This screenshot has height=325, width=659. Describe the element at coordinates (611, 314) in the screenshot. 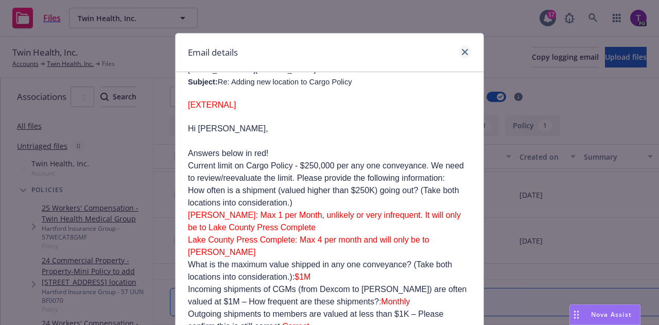

I see `span: Nova Assist` at that location.